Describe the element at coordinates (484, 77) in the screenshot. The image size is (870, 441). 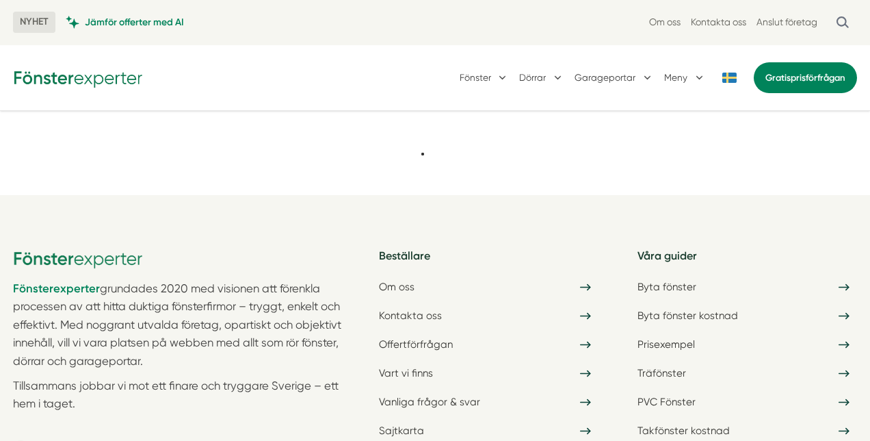
I see `button: Fönster` at that location.